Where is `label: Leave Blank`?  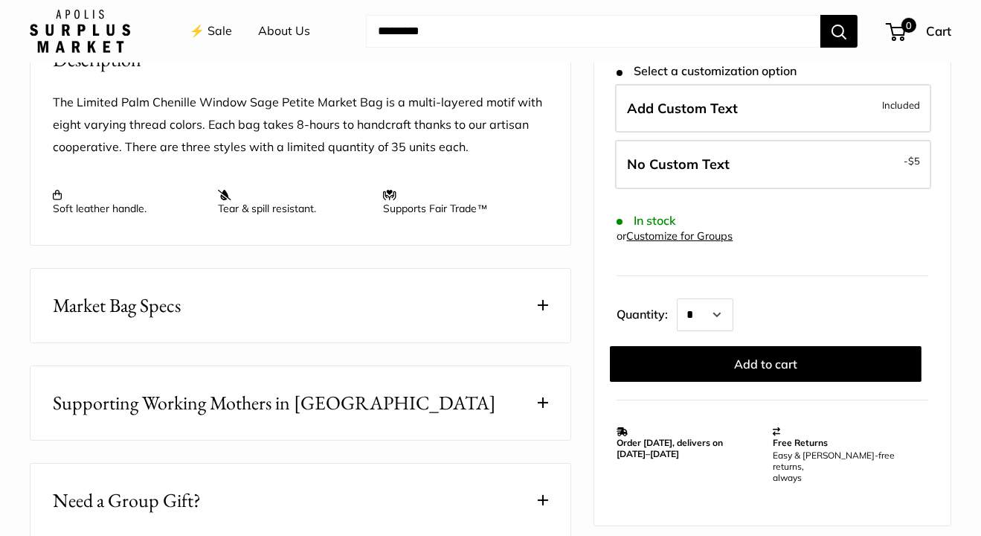
label: Leave Blank is located at coordinates (773, 164).